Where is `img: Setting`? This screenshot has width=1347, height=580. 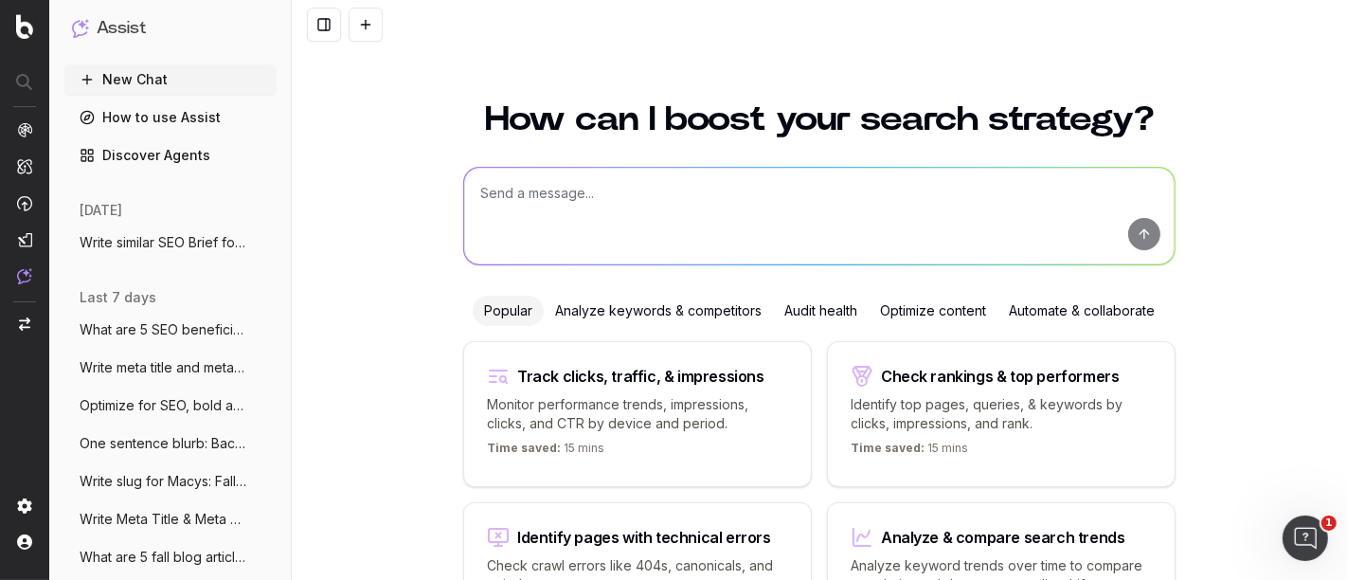
img: Setting is located at coordinates (25, 506).